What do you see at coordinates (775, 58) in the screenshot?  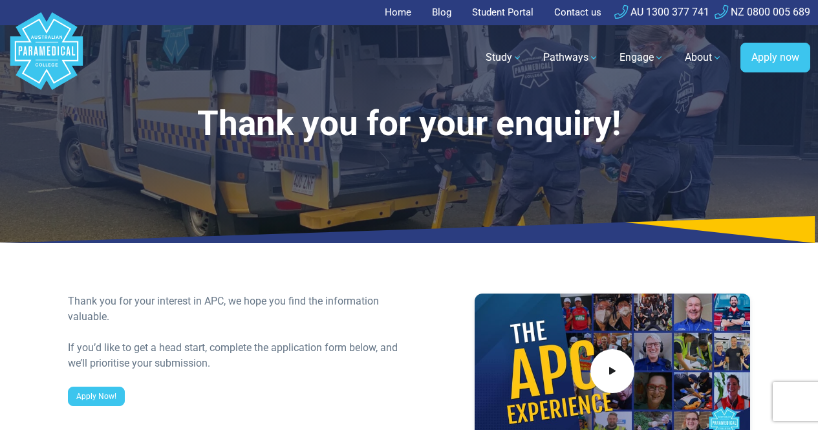 I see `a: Apply now` at bounding box center [775, 58].